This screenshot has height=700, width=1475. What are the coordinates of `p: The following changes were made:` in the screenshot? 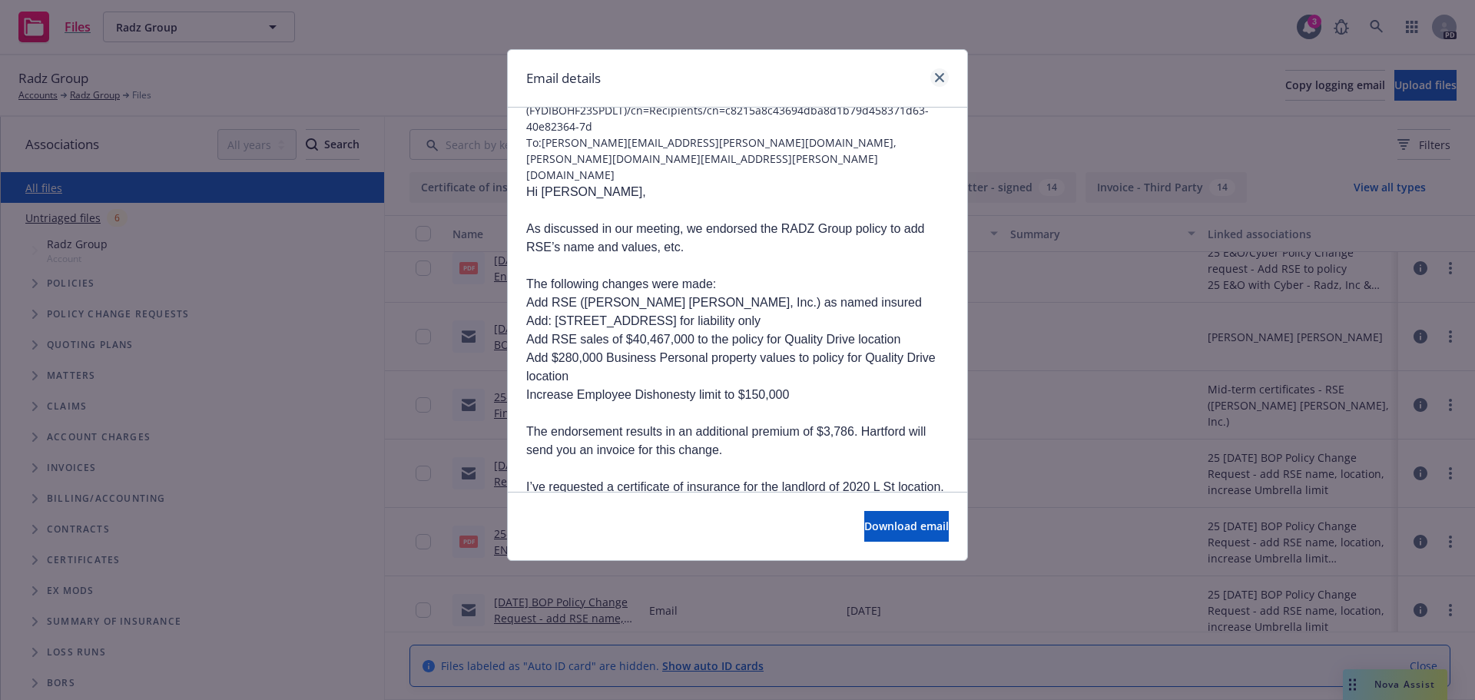 It's located at (737, 284).